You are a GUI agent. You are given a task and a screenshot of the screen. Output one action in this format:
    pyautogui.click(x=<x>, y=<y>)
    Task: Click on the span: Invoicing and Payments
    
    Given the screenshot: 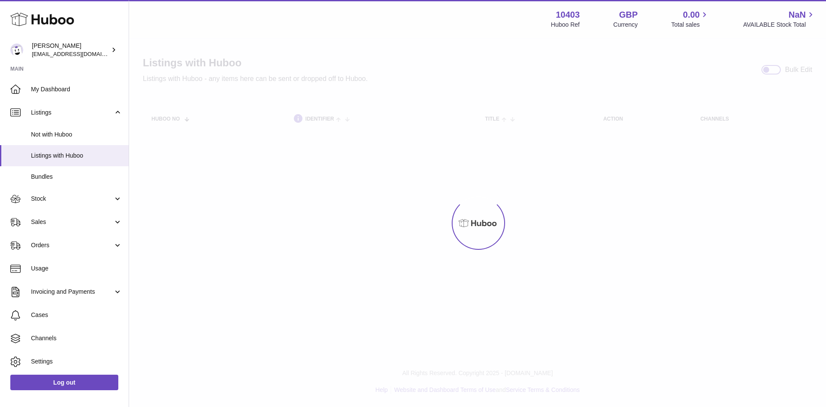 What is the action you would take?
    pyautogui.click(x=72, y=291)
    